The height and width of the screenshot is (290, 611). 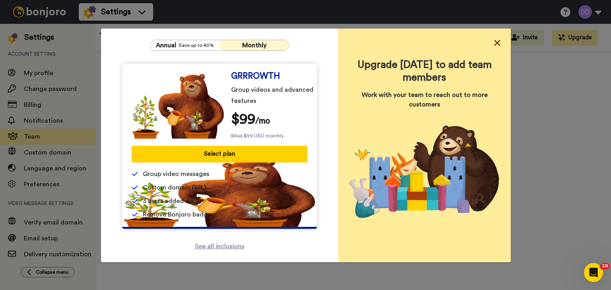 I want to click on button: Monthly, so click(x=254, y=45).